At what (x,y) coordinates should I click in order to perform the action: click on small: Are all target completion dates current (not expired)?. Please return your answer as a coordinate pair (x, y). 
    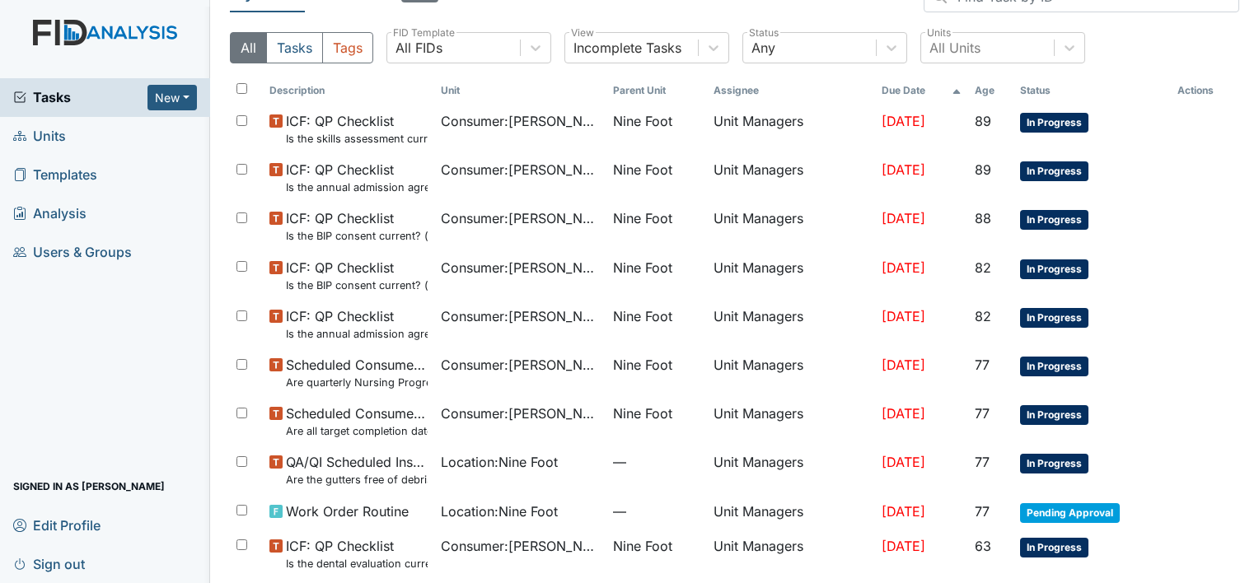
    Looking at the image, I should click on (357, 431).